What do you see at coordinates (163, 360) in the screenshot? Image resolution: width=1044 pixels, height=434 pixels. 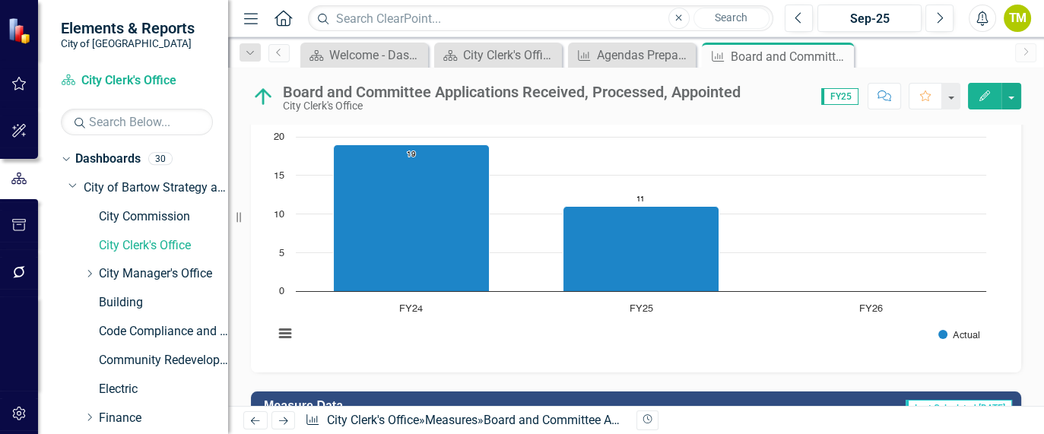 I see `a: Community Redevelopment Agency` at bounding box center [163, 360].